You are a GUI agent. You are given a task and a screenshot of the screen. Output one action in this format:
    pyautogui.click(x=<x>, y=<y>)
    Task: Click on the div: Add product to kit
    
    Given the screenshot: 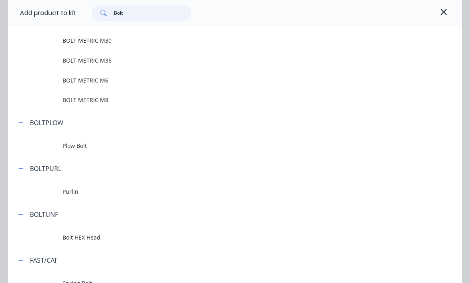 What is the action you would take?
    pyautogui.click(x=48, y=13)
    